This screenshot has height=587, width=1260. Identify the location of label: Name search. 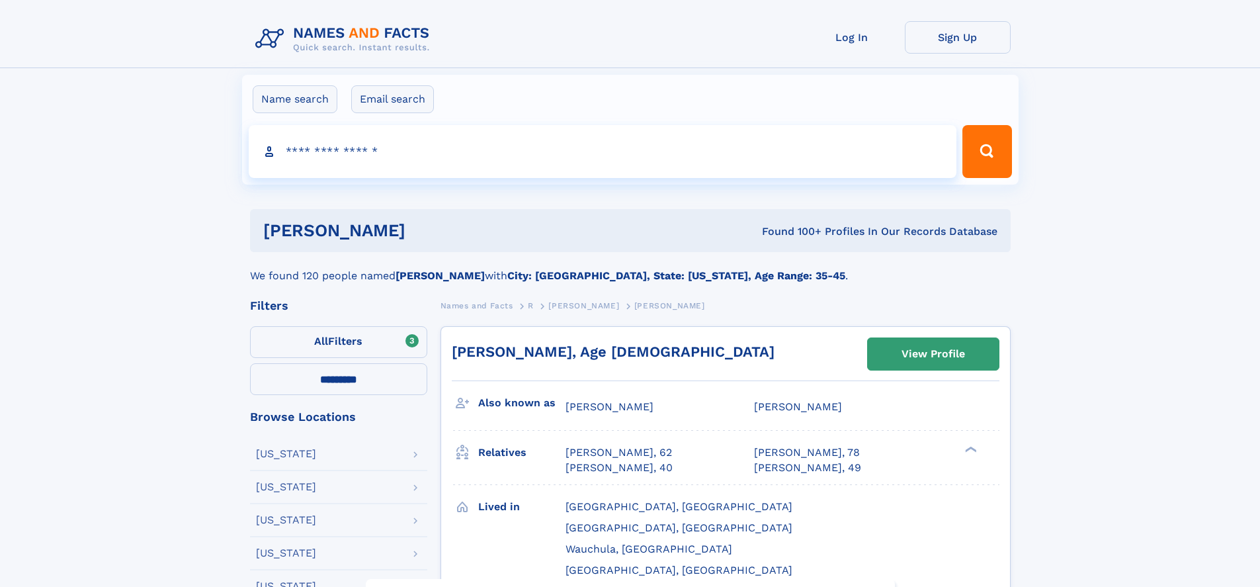
(295, 99).